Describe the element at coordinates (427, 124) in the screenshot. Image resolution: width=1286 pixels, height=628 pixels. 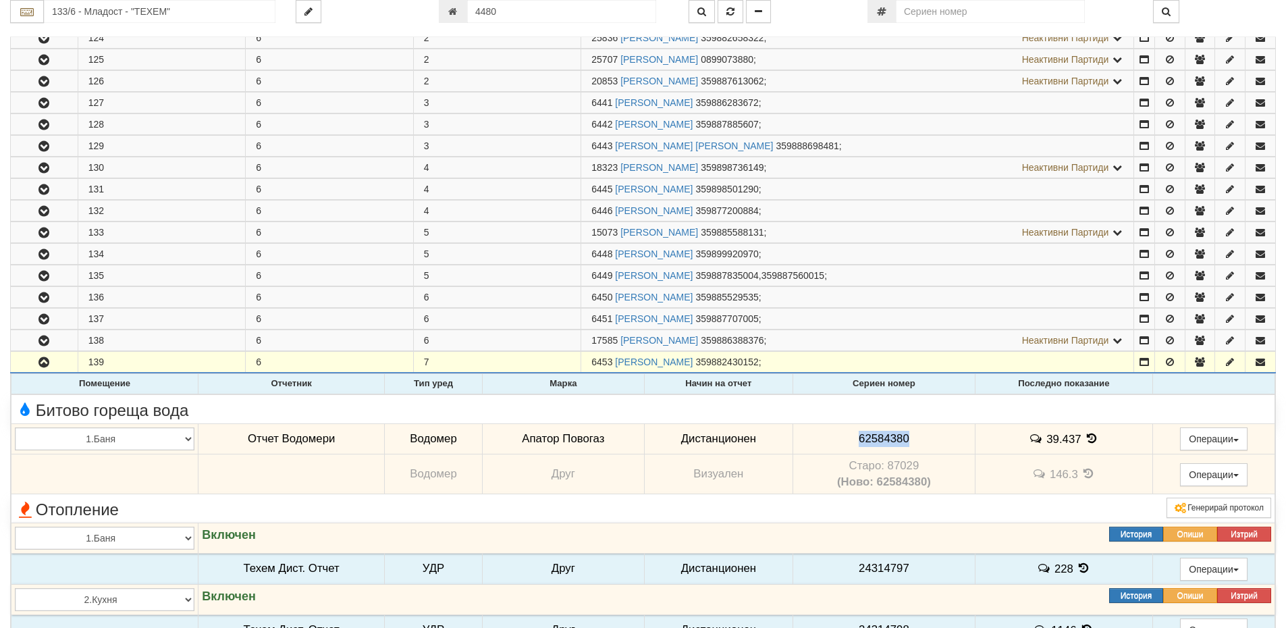
I see `span: 3` at that location.